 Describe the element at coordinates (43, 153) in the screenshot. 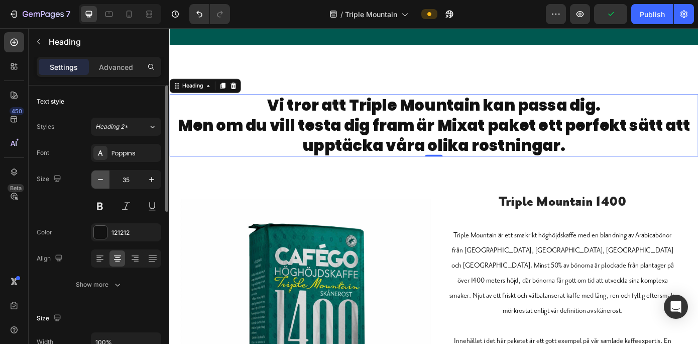

I see `div: Font` at that location.